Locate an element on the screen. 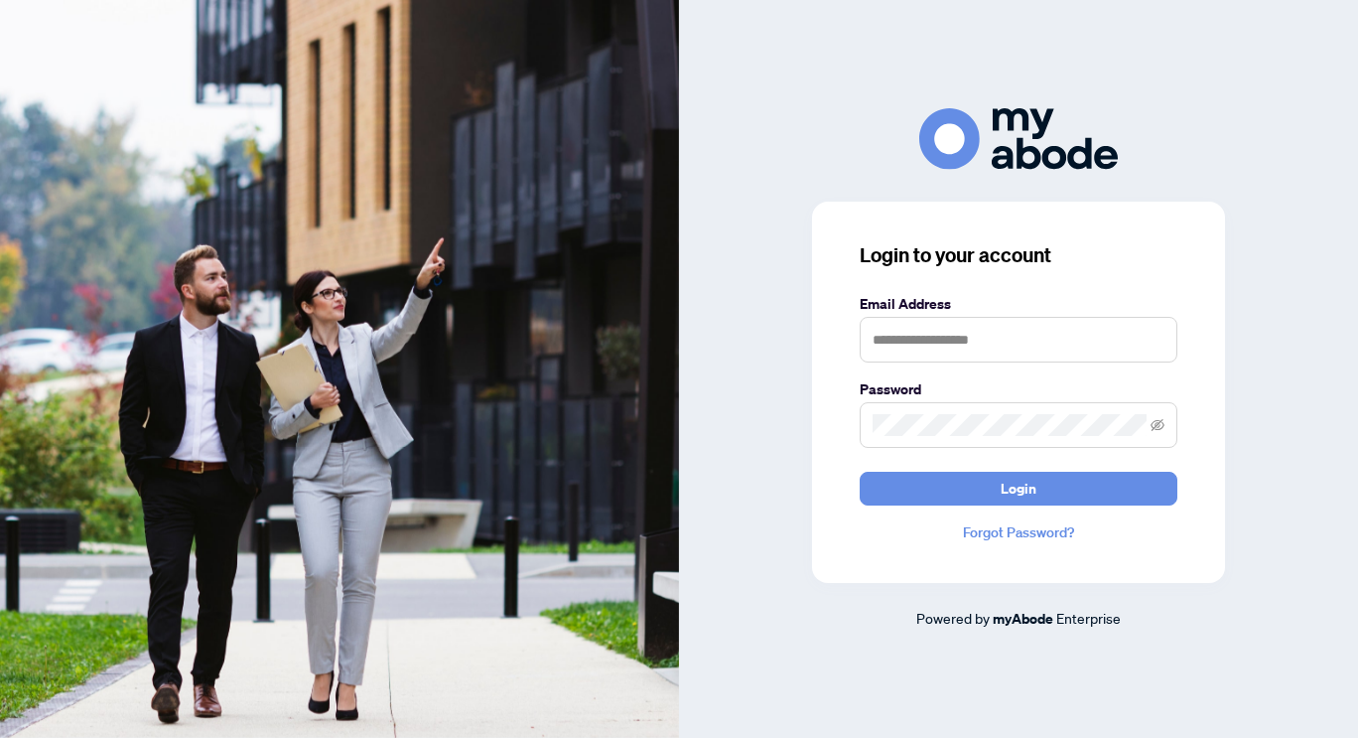 Image resolution: width=1358 pixels, height=738 pixels. button: Login is located at coordinates (1019, 488).